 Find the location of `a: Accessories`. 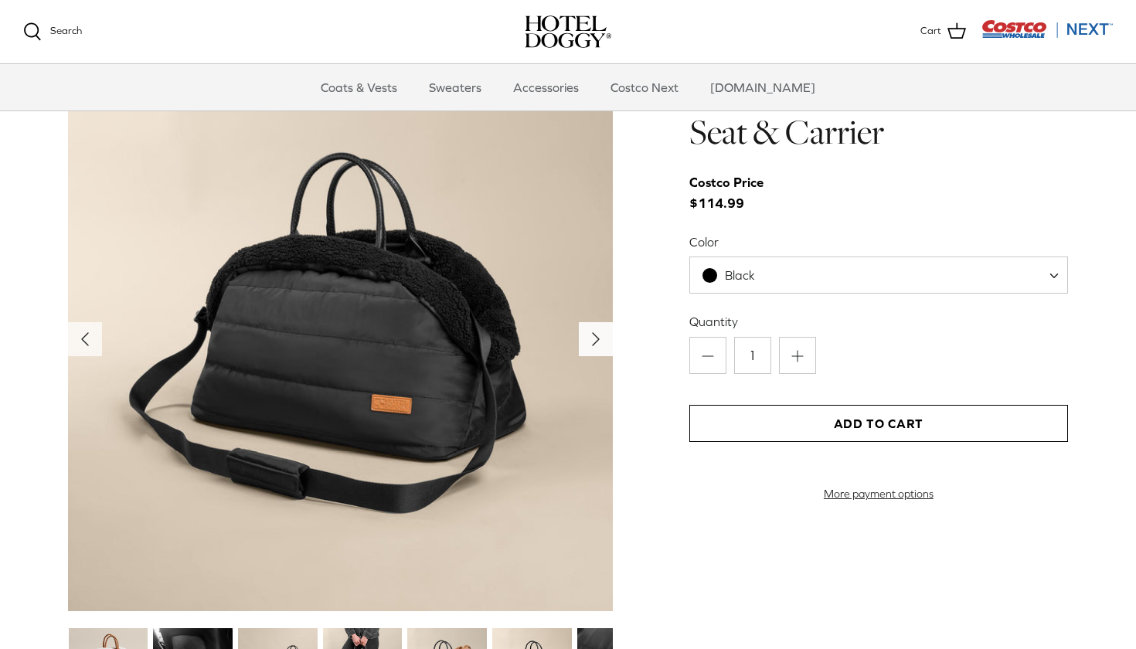

a: Accessories is located at coordinates (546, 87).